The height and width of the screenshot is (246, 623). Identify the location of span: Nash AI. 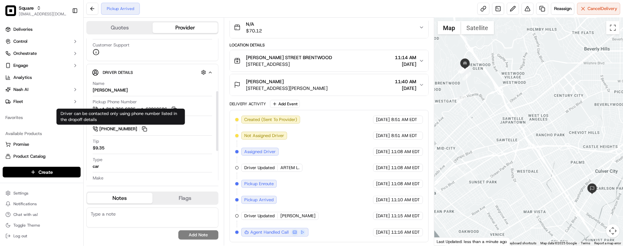
(21, 90).